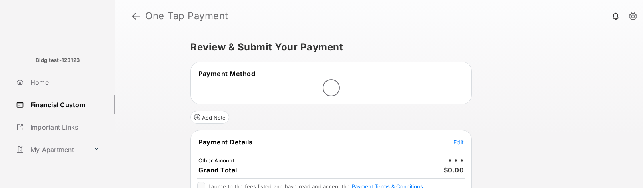  I want to click on a: Community, so click(51, 172).